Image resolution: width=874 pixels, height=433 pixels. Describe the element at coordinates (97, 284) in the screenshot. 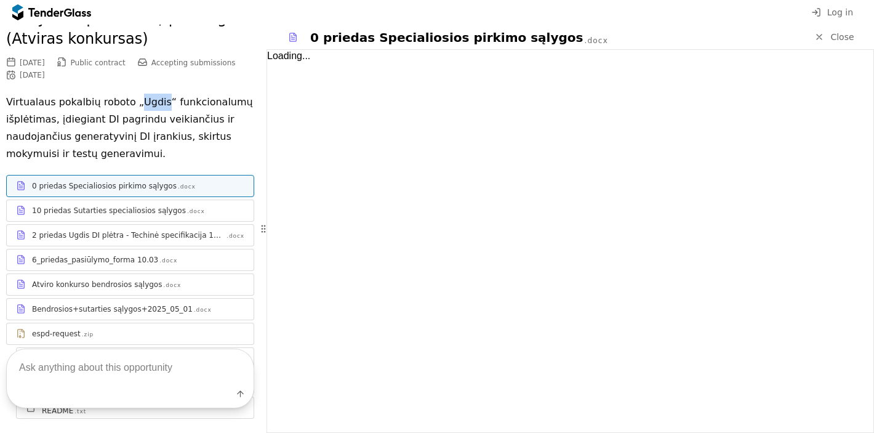

I see `div: Atviro konkurso bendrosios sąlygos` at that location.